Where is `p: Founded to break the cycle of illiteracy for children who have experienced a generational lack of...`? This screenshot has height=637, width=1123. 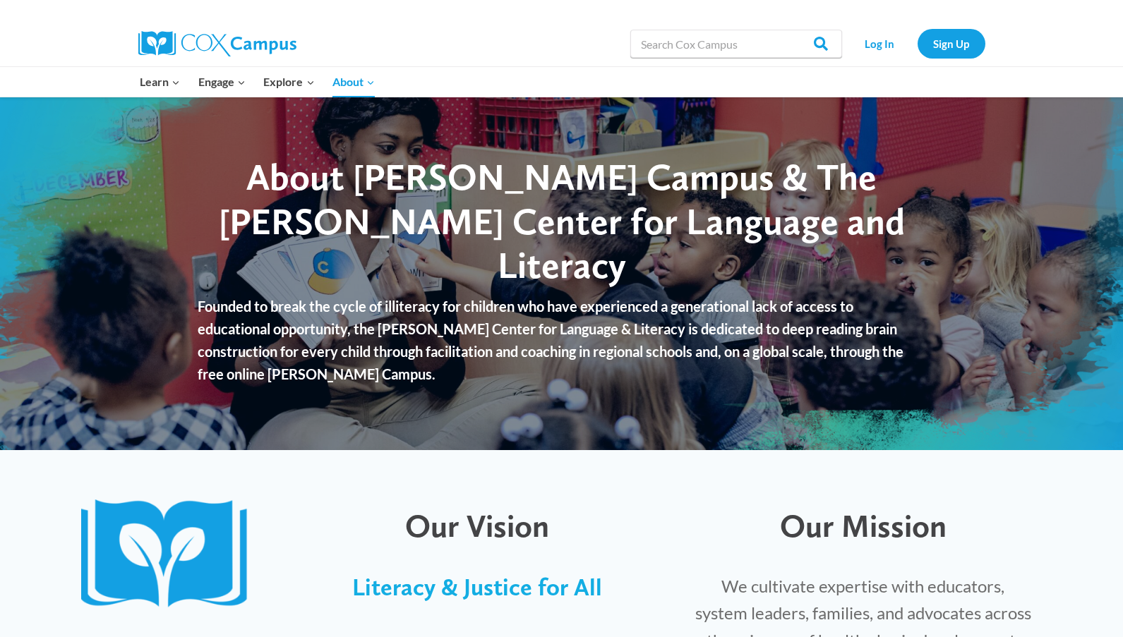 p: Founded to break the cycle of illiteracy for children who have experienced a generational lack of... is located at coordinates (561, 340).